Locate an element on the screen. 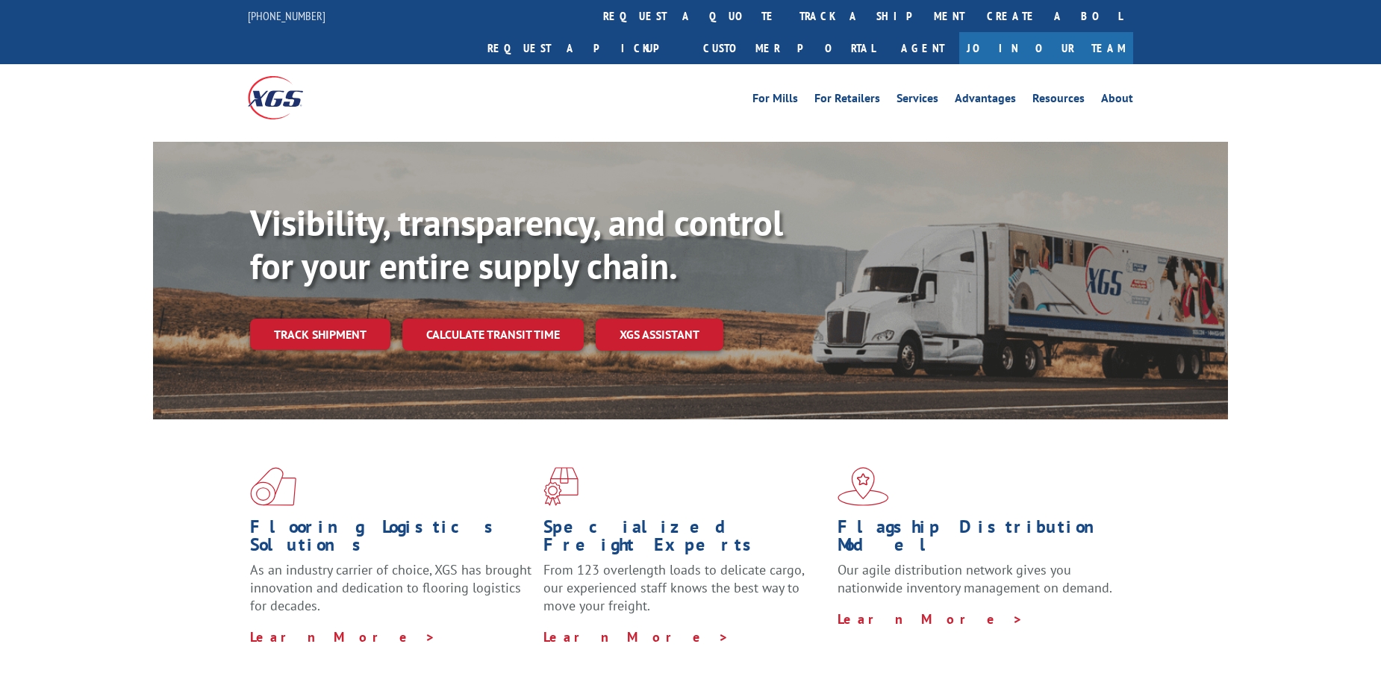  span: As an industry carrier of choice, XGS has brought innovation and dedication to flooring logistics... is located at coordinates (390, 588).